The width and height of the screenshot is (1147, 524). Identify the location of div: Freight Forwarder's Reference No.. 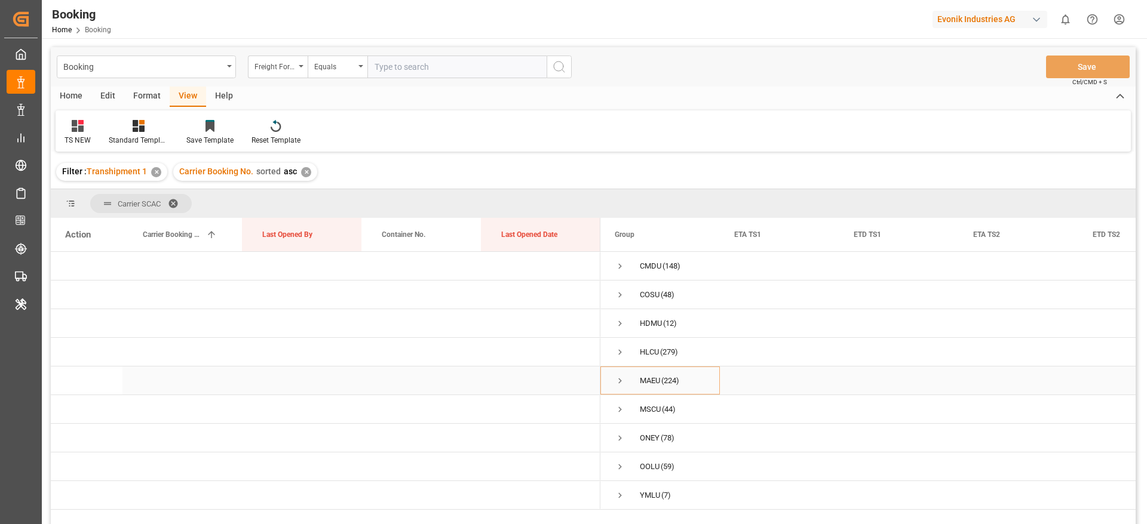
(275, 65).